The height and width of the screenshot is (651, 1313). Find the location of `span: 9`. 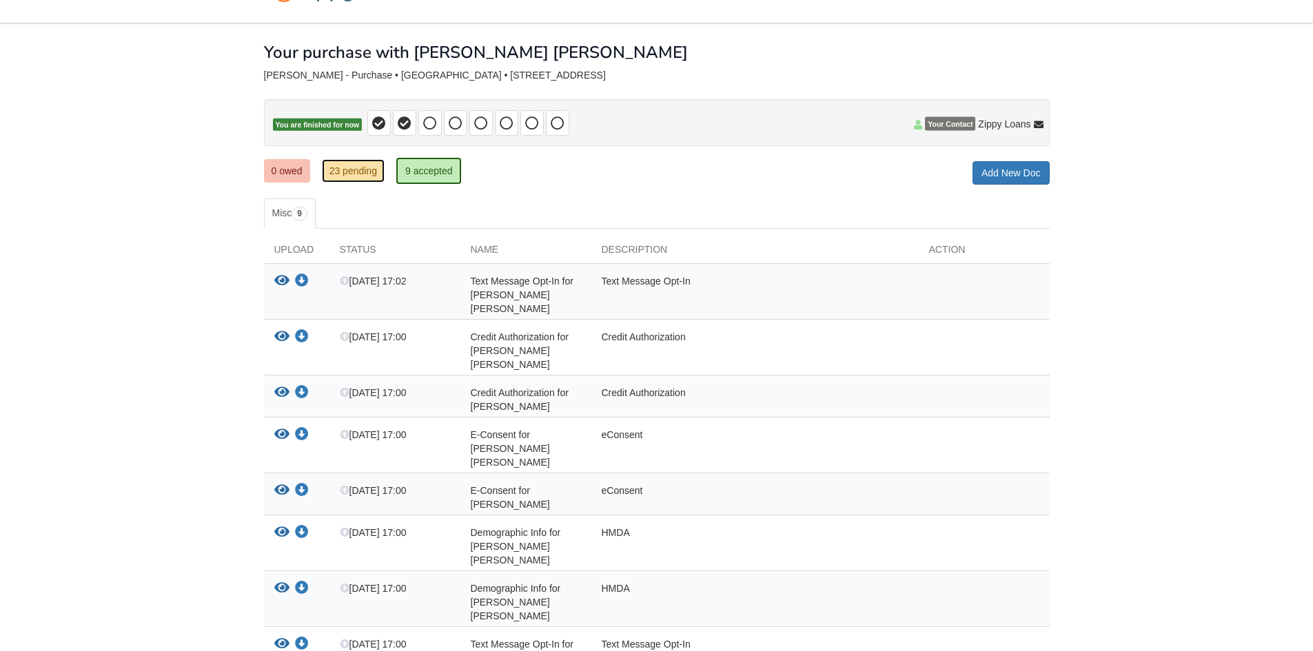

span: 9 is located at coordinates (299, 214).